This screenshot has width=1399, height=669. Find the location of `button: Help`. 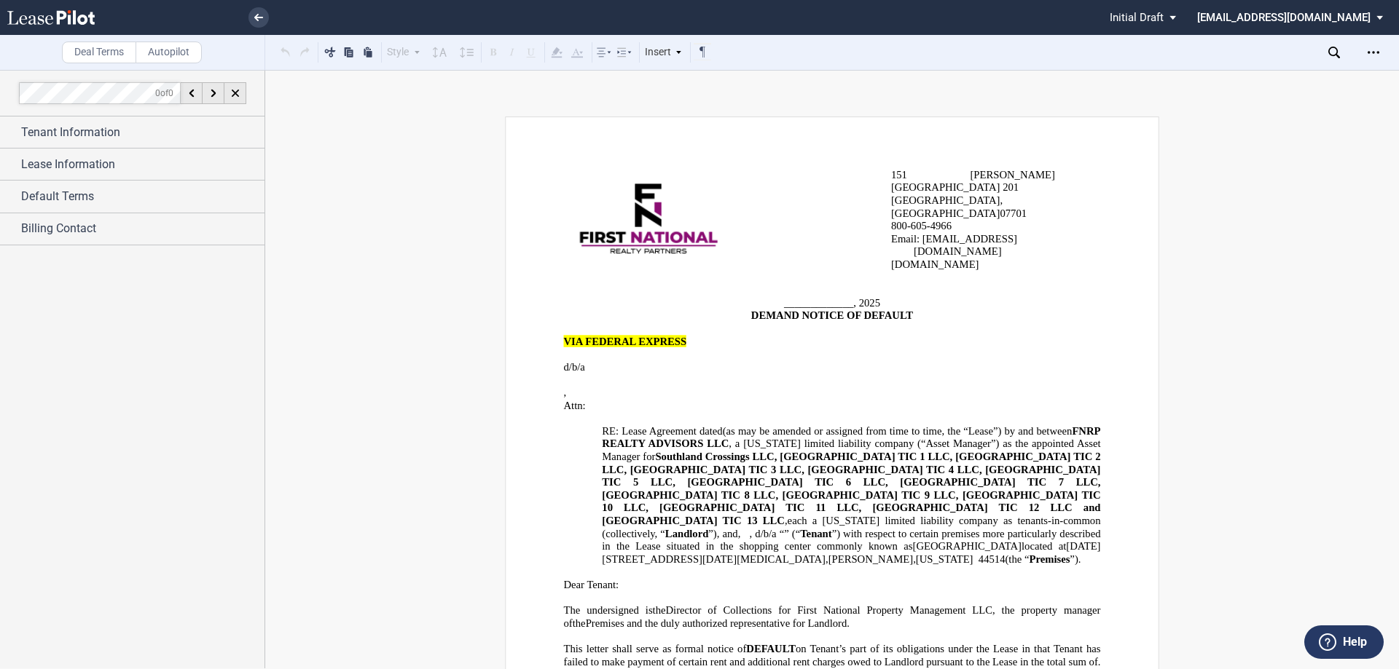

button: Help is located at coordinates (1343, 642).